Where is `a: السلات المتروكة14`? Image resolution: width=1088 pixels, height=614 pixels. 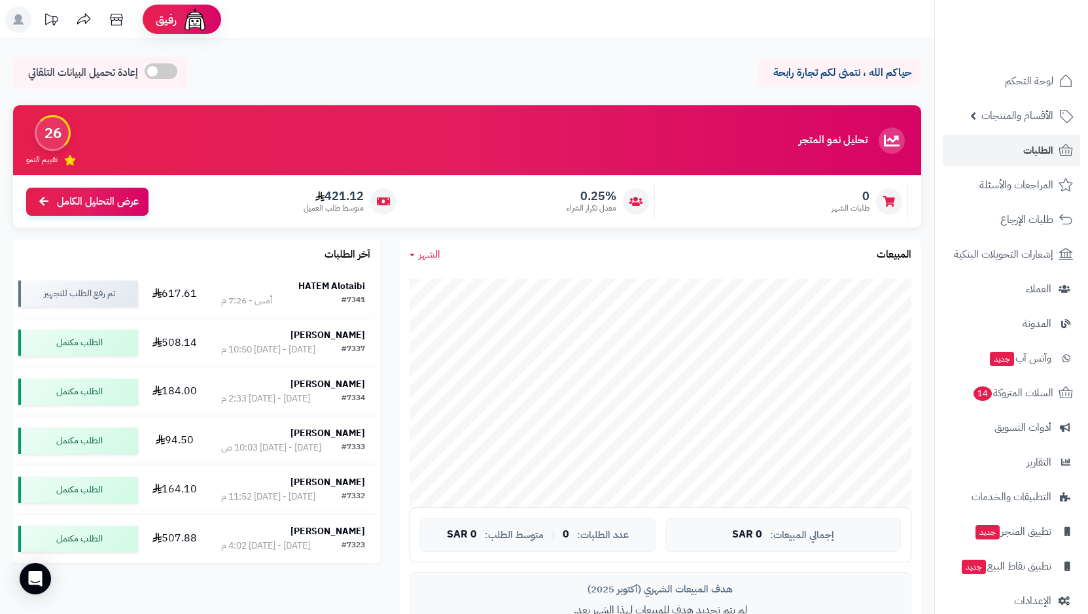 a: السلات المتروكة14 is located at coordinates (1012, 393).